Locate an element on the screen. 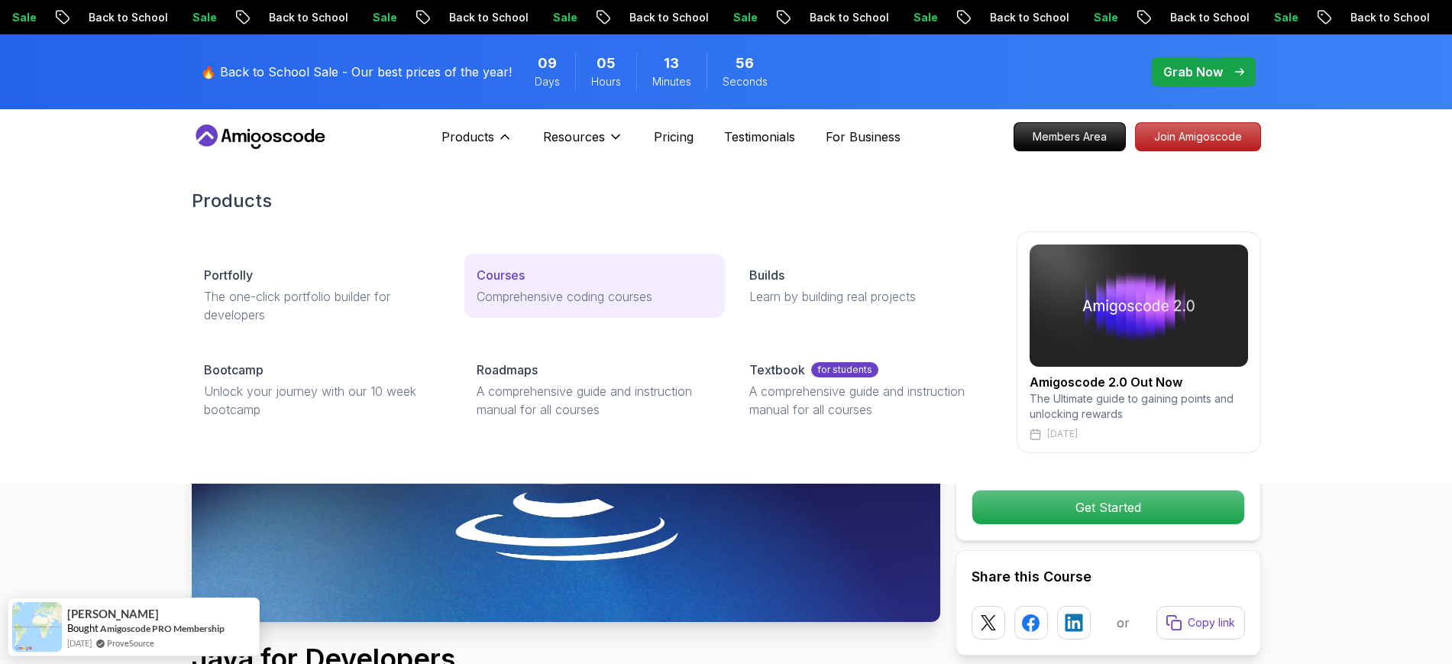  span: 56 Seconds is located at coordinates (745, 63).